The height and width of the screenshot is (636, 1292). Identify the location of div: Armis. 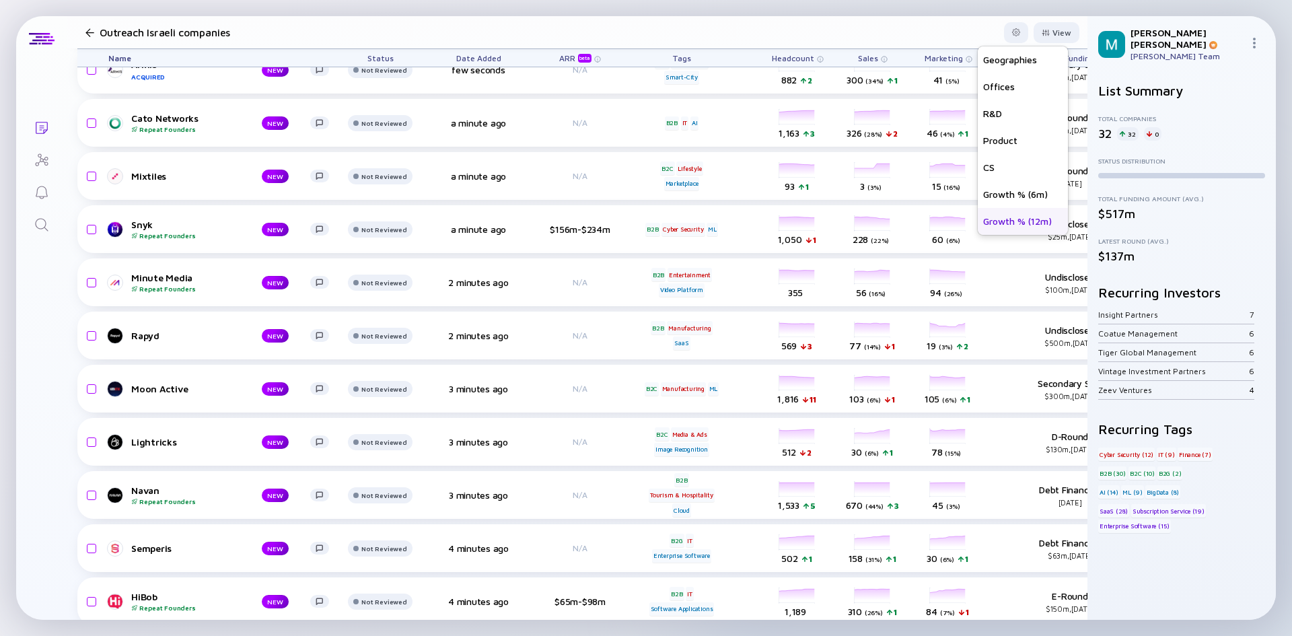
(186, 69).